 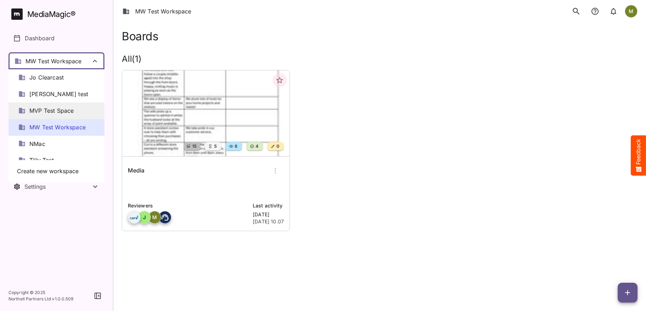 What do you see at coordinates (56, 171) in the screenshot?
I see `button: Create new workspace` at bounding box center [56, 171].